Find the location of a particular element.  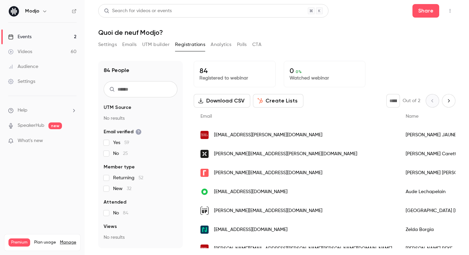

div: Settings is located at coordinates (22, 82).